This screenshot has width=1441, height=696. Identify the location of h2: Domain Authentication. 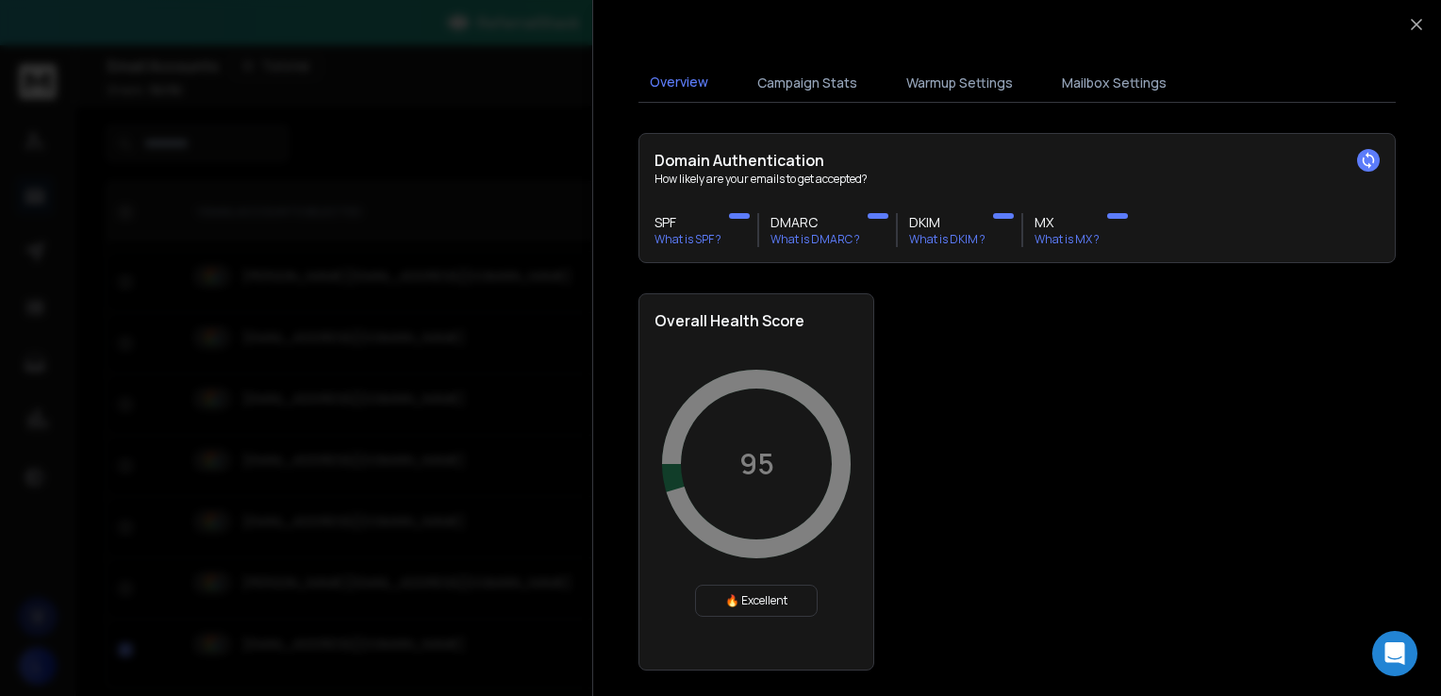
(1017, 160).